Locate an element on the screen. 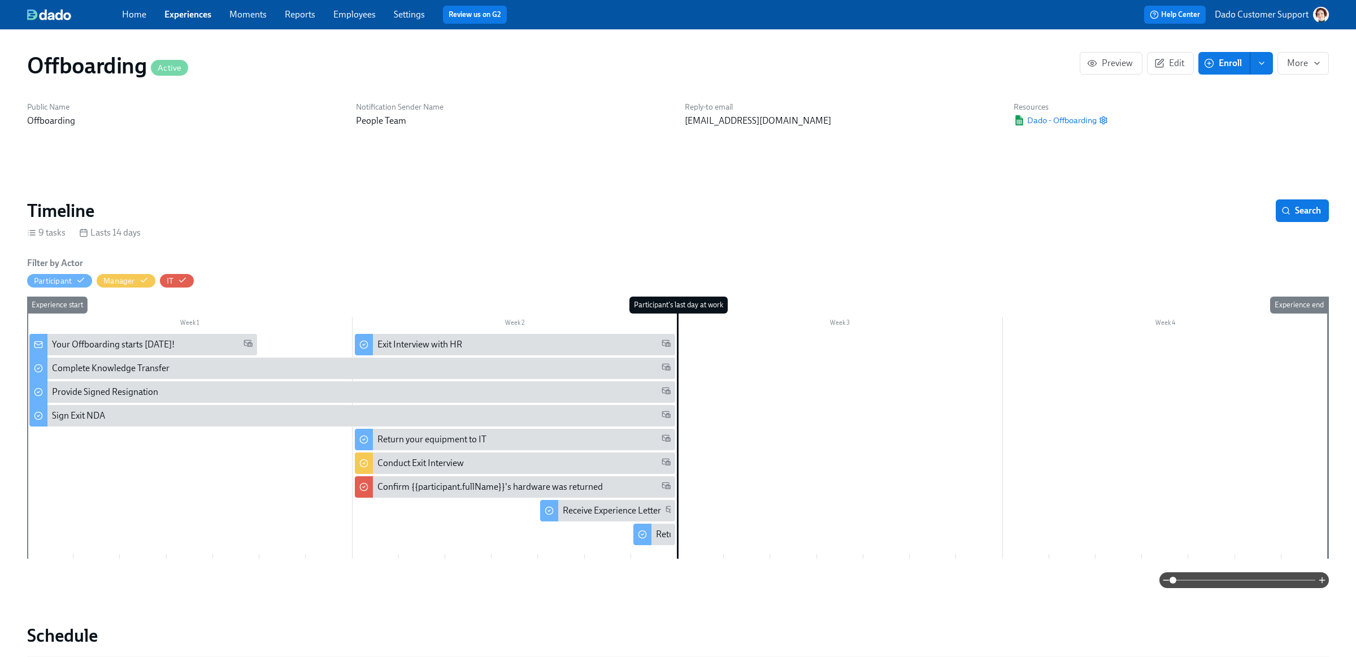 This screenshot has height=657, width=1356. span: Edit is located at coordinates (1170, 63).